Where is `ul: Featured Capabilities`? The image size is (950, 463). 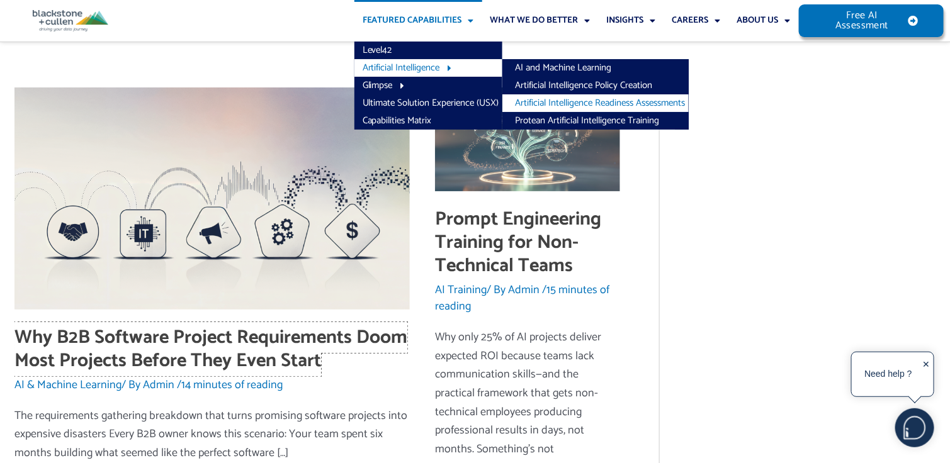 ul: Featured Capabilities is located at coordinates (428, 86).